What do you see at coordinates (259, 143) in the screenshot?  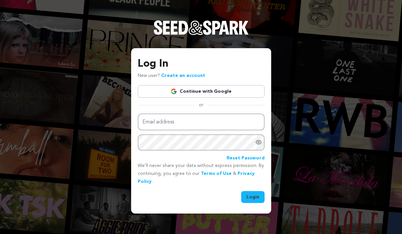 I see `a: Show password as plain text. Warning: this will display your password on the screen.` at bounding box center [259, 143].